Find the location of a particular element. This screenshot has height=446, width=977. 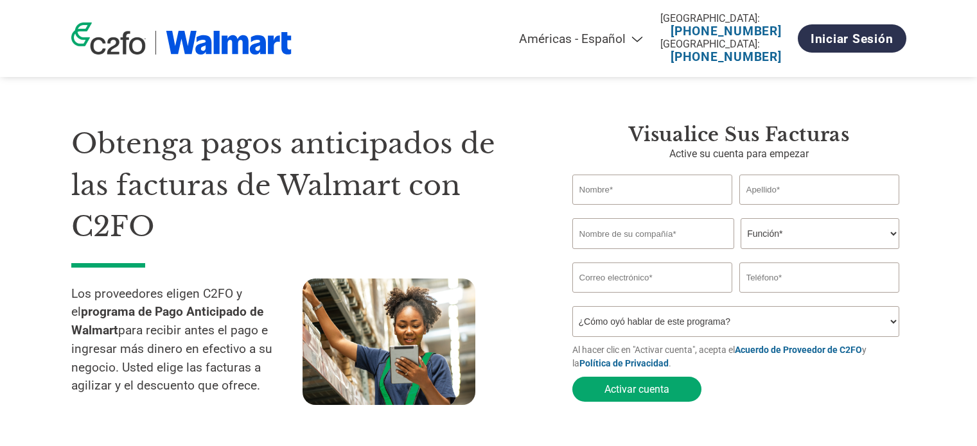

div: Inavlid Phone Number is located at coordinates (820, 297).